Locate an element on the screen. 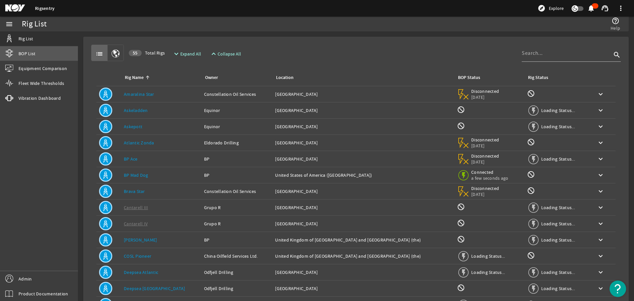 Image resolution: width=634 pixels, height=301 pixels. a: Atlantic Zonda is located at coordinates (139, 143).